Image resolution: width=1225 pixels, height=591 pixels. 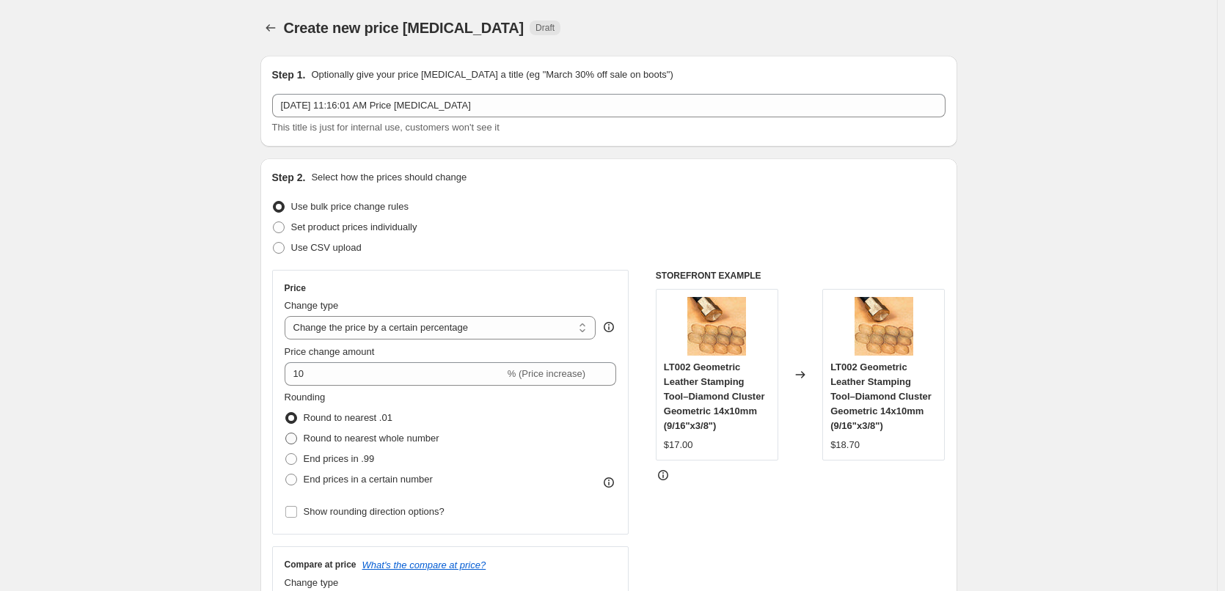 What do you see at coordinates (547, 373) in the screenshot?
I see `span: % (Price increase)` at bounding box center [547, 373].